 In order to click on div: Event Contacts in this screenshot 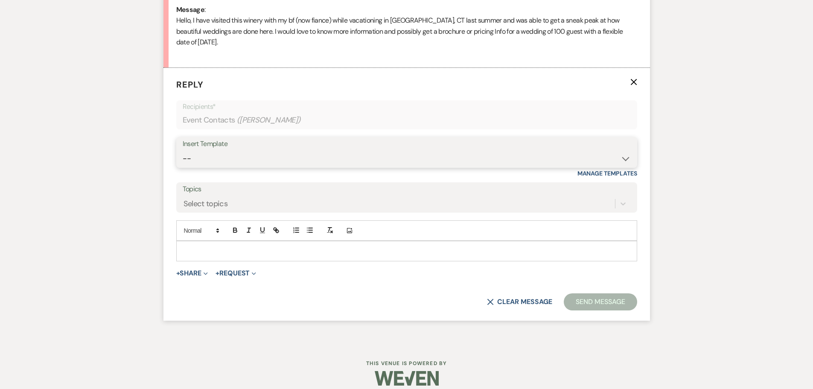, I will do `click(407, 120)`.